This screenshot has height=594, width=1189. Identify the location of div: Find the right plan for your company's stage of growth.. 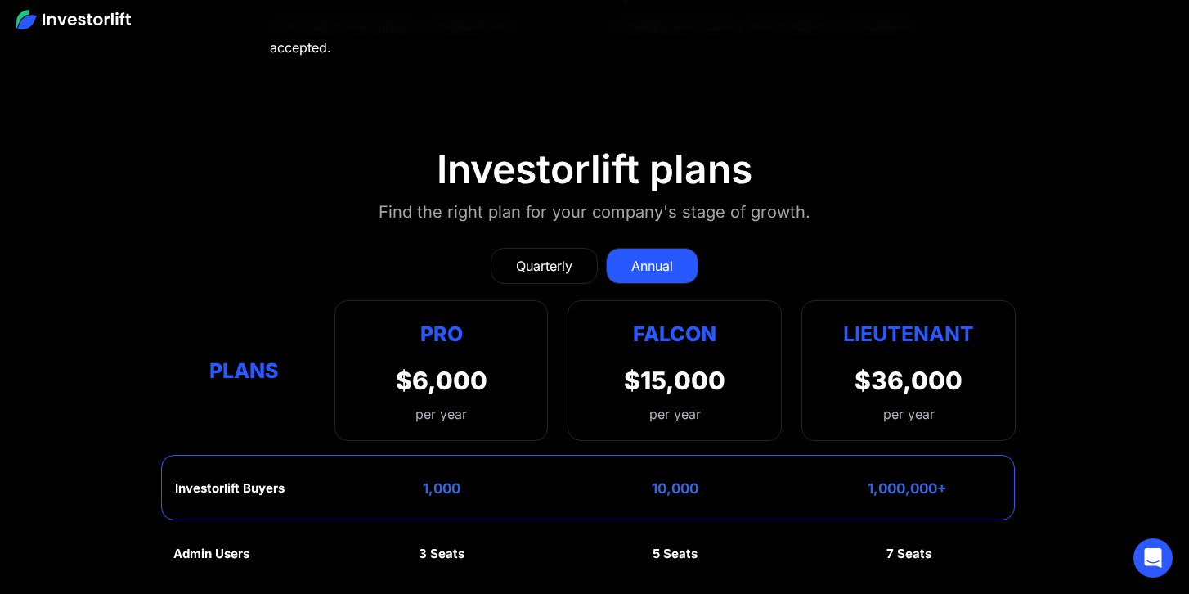
(595, 212).